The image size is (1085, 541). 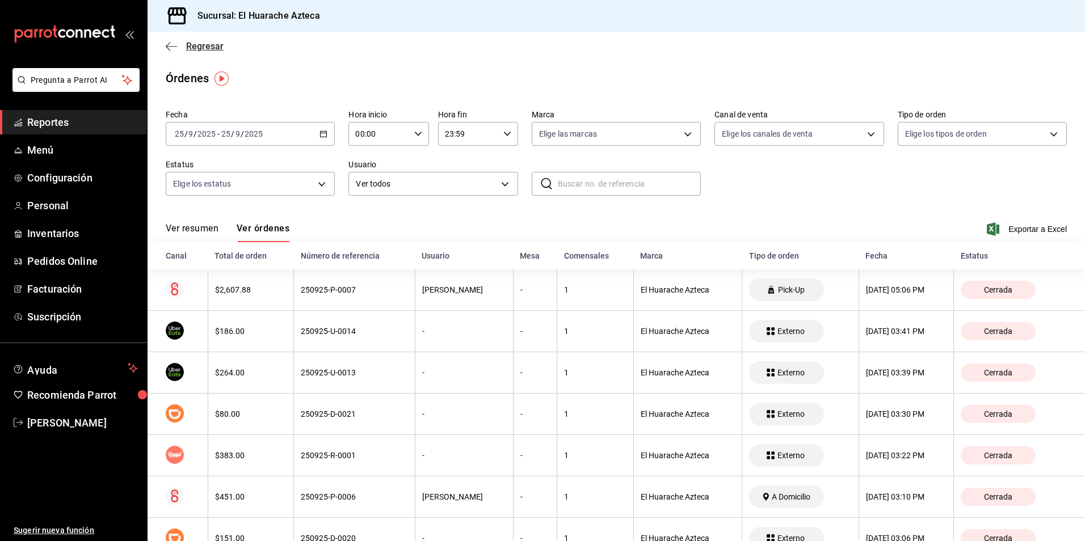 What do you see at coordinates (82, 150) in the screenshot?
I see `span: Menú` at bounding box center [82, 150].